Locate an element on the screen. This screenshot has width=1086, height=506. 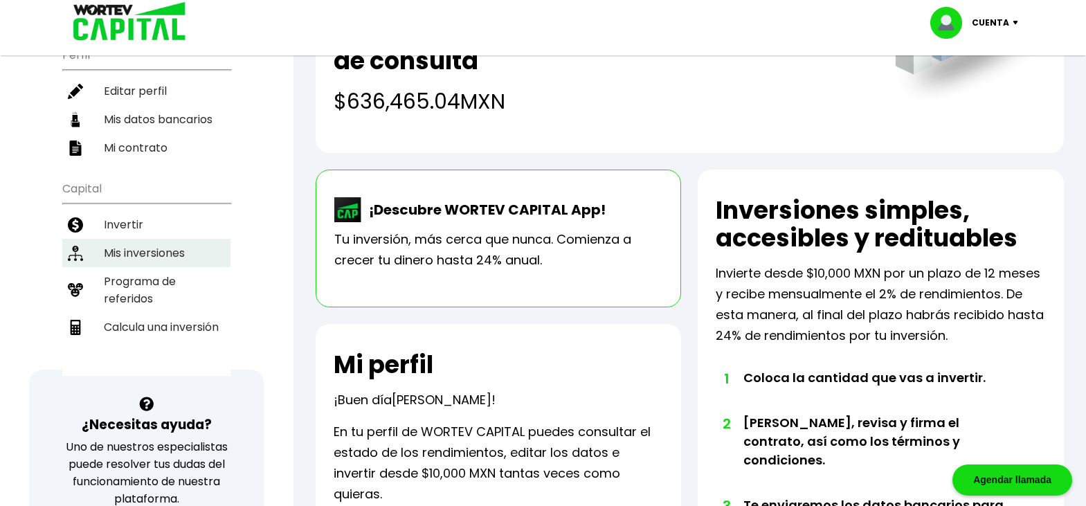
a: Invertir is located at coordinates (146, 224).